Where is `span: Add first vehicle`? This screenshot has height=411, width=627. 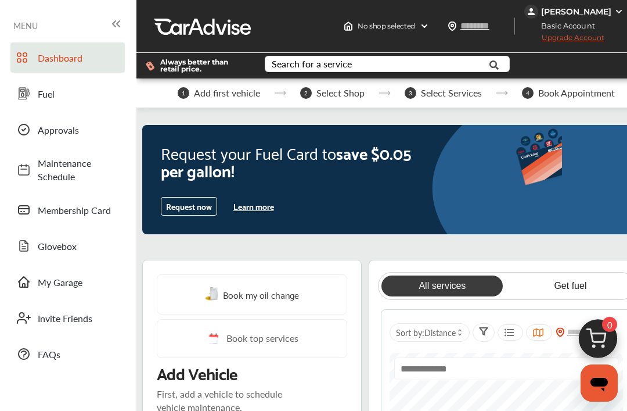 span: Add first vehicle is located at coordinates (227, 93).